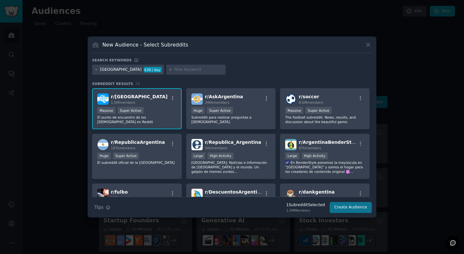  Describe the element at coordinates (112, 60) in the screenshot. I see `h3: Search keywords` at that location.